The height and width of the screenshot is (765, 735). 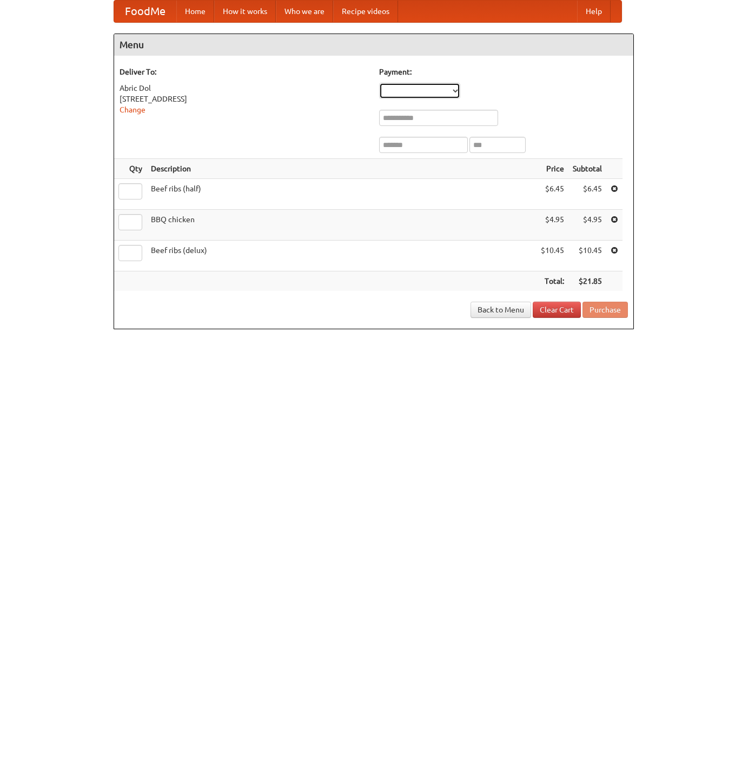 What do you see at coordinates (195, 11) in the screenshot?
I see `a: Home` at bounding box center [195, 11].